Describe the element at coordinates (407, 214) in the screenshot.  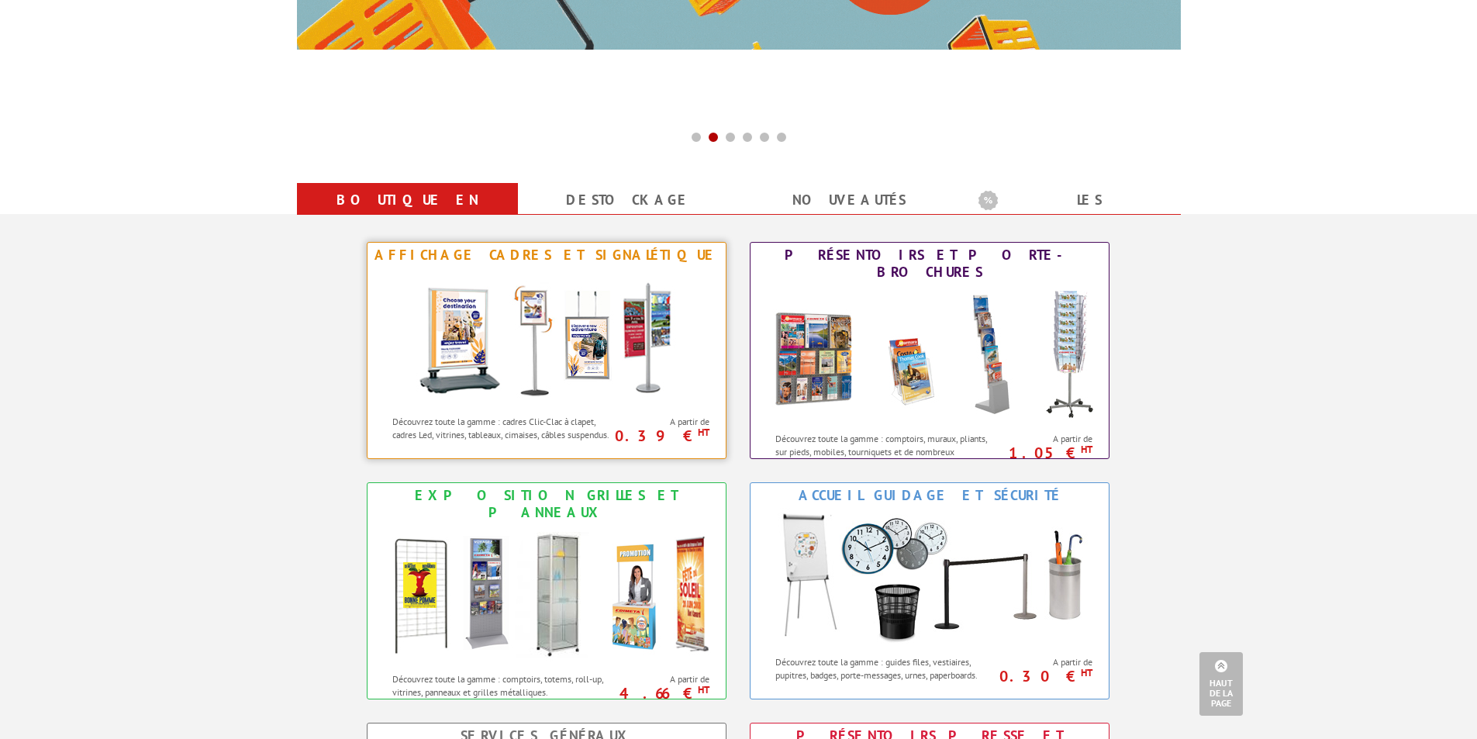
I see `a: Boutique en ligne` at that location.